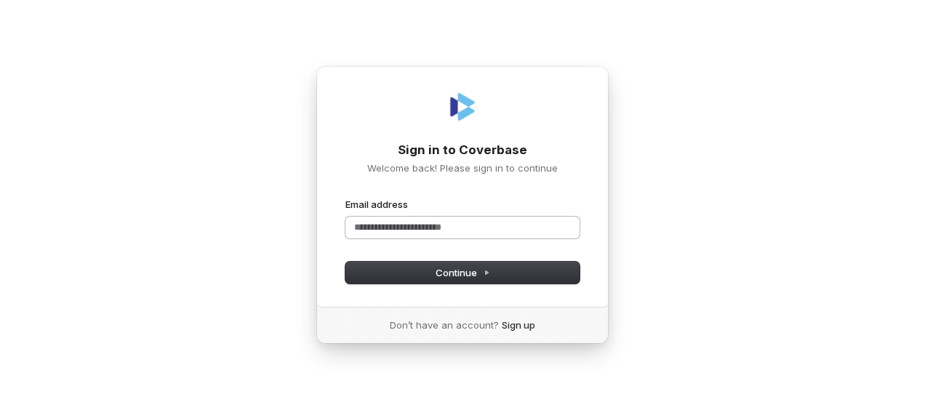  Describe the element at coordinates (462, 273) in the screenshot. I see `button: Continue` at that location.